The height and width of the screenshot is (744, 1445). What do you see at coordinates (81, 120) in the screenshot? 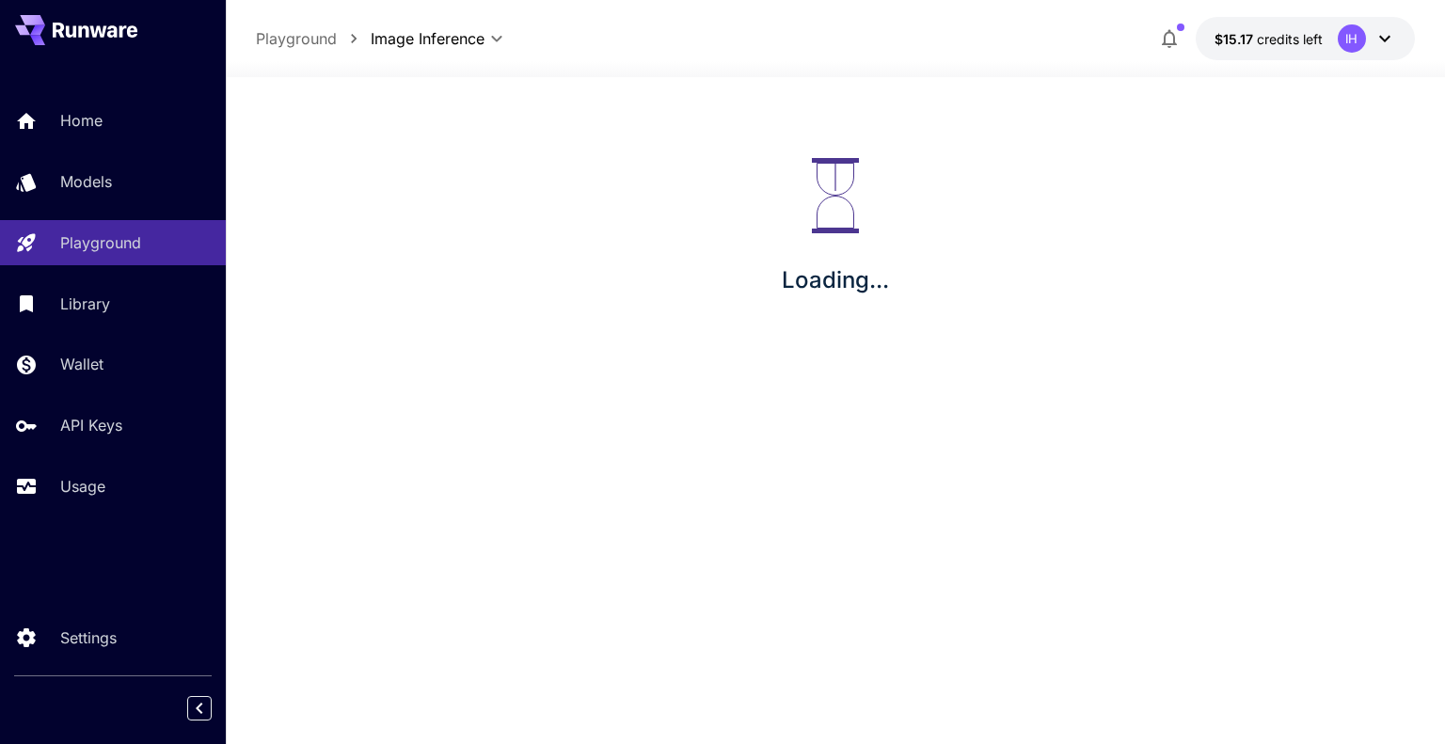
I see `p: Home` at bounding box center [81, 120].